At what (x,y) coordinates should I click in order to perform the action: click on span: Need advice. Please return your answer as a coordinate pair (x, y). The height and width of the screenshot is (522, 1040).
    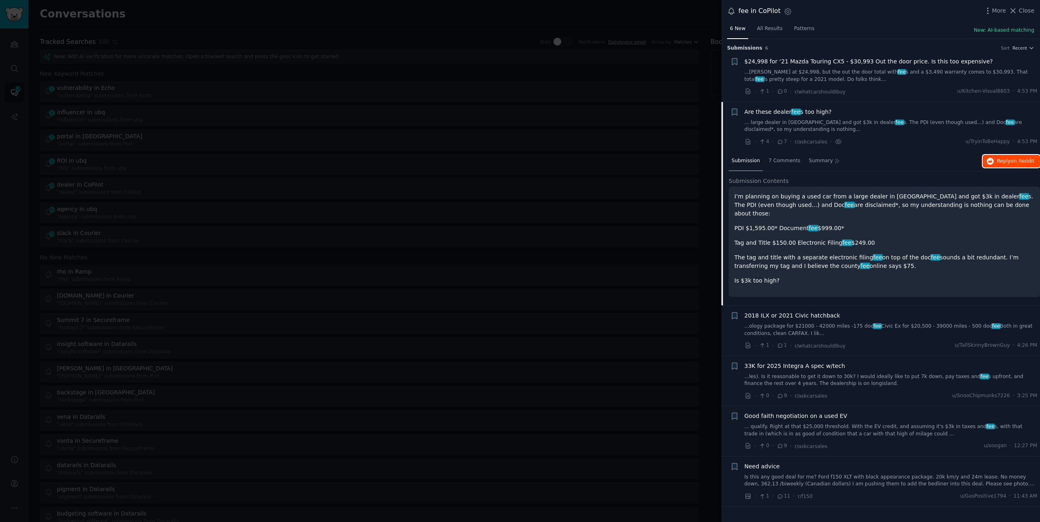
    Looking at the image, I should click on (762, 466).